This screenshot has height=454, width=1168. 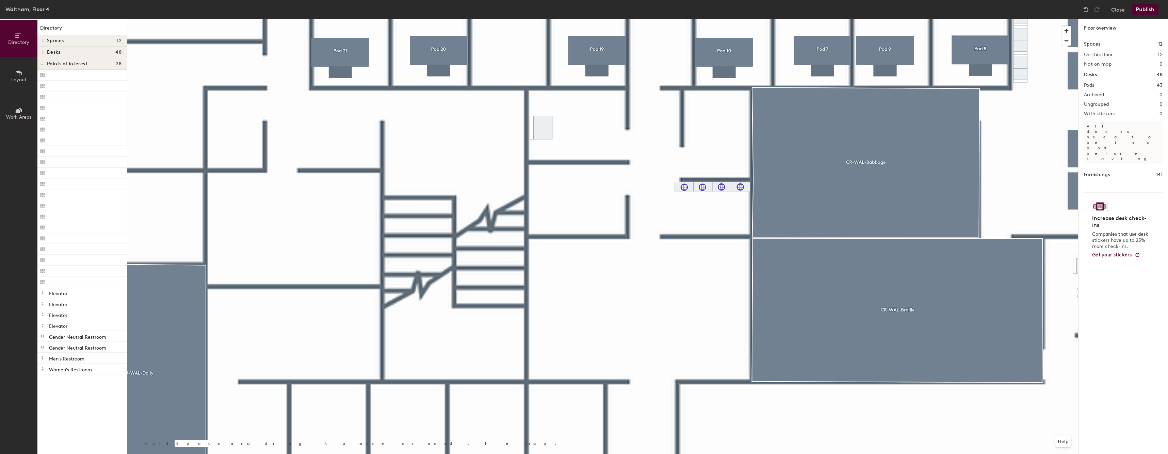 I want to click on div: Waltham, Floor 4, so click(x=27, y=9).